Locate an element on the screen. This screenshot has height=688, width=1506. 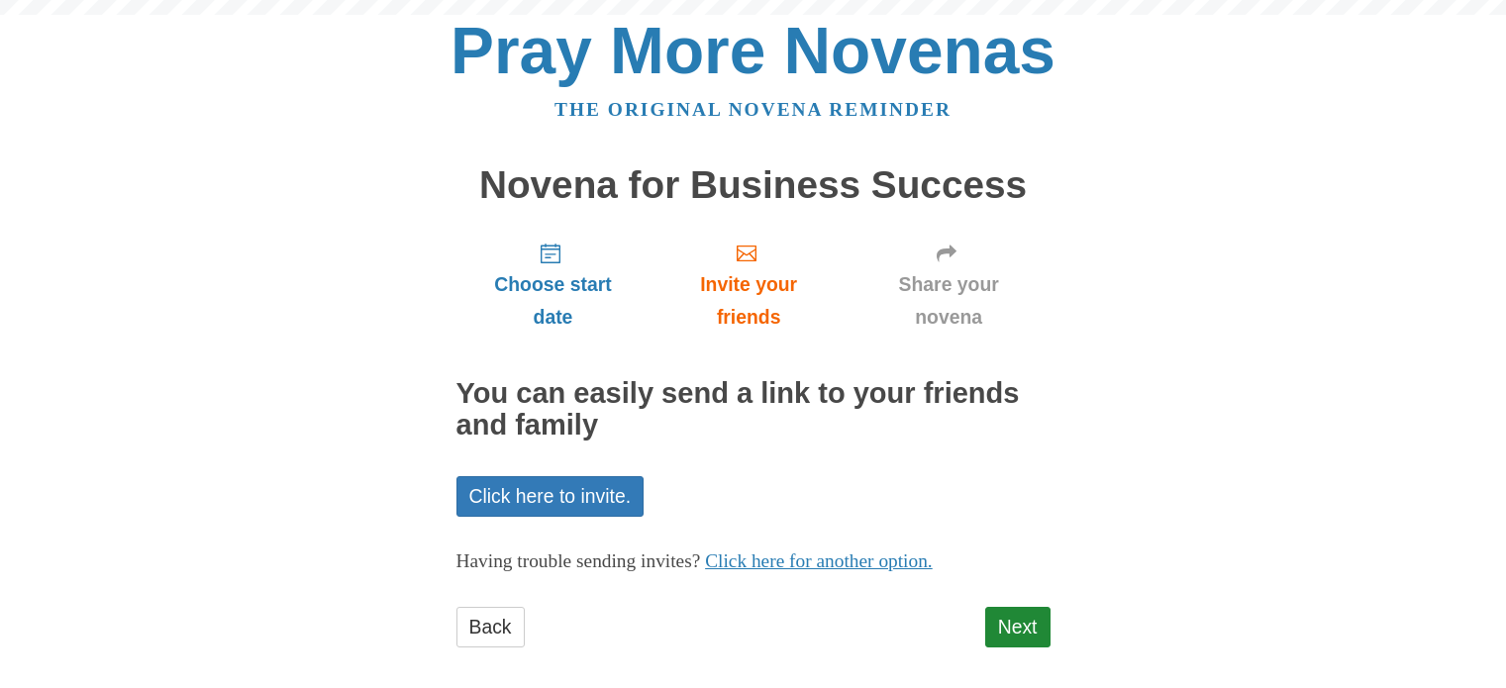
a: Click here for another option. is located at coordinates (819, 561).